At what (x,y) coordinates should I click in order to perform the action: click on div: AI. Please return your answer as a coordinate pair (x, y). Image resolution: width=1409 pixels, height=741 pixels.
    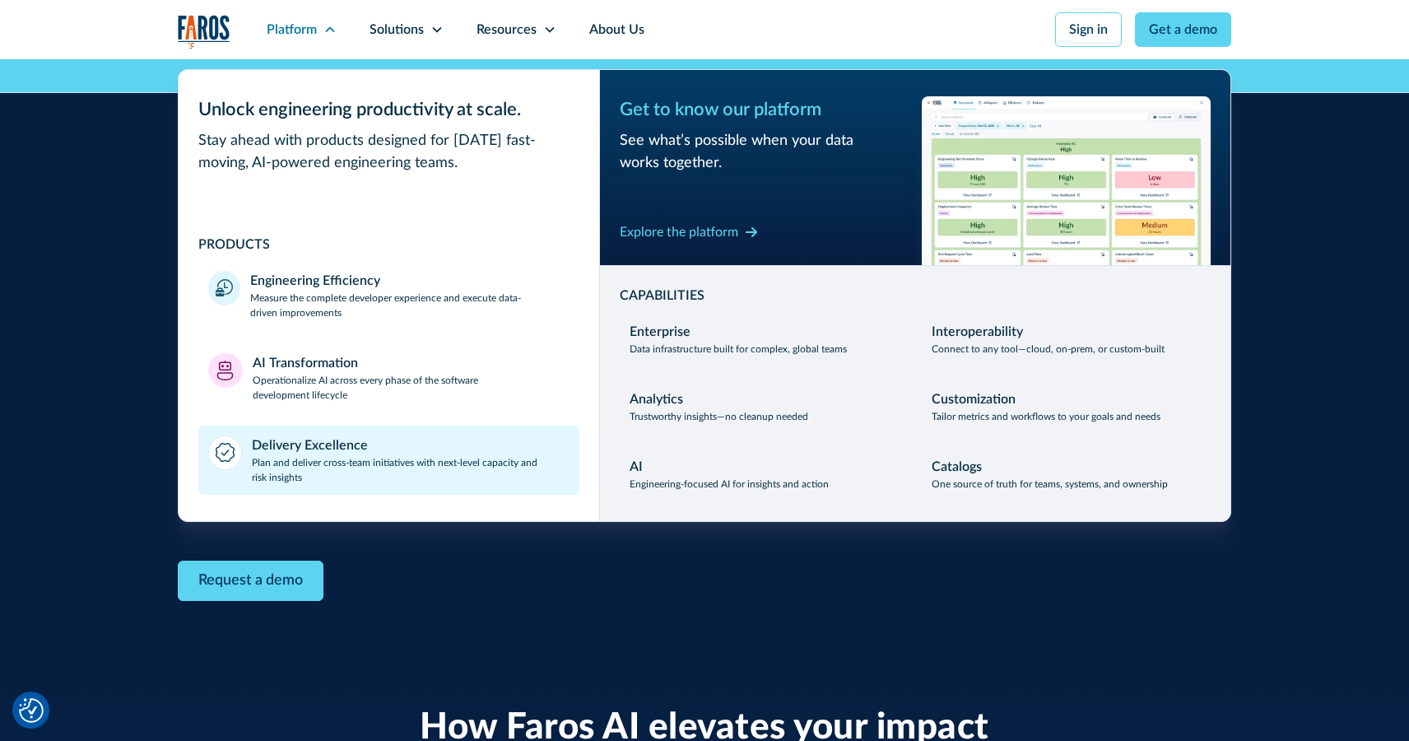
    Looking at the image, I should click on (636, 467).